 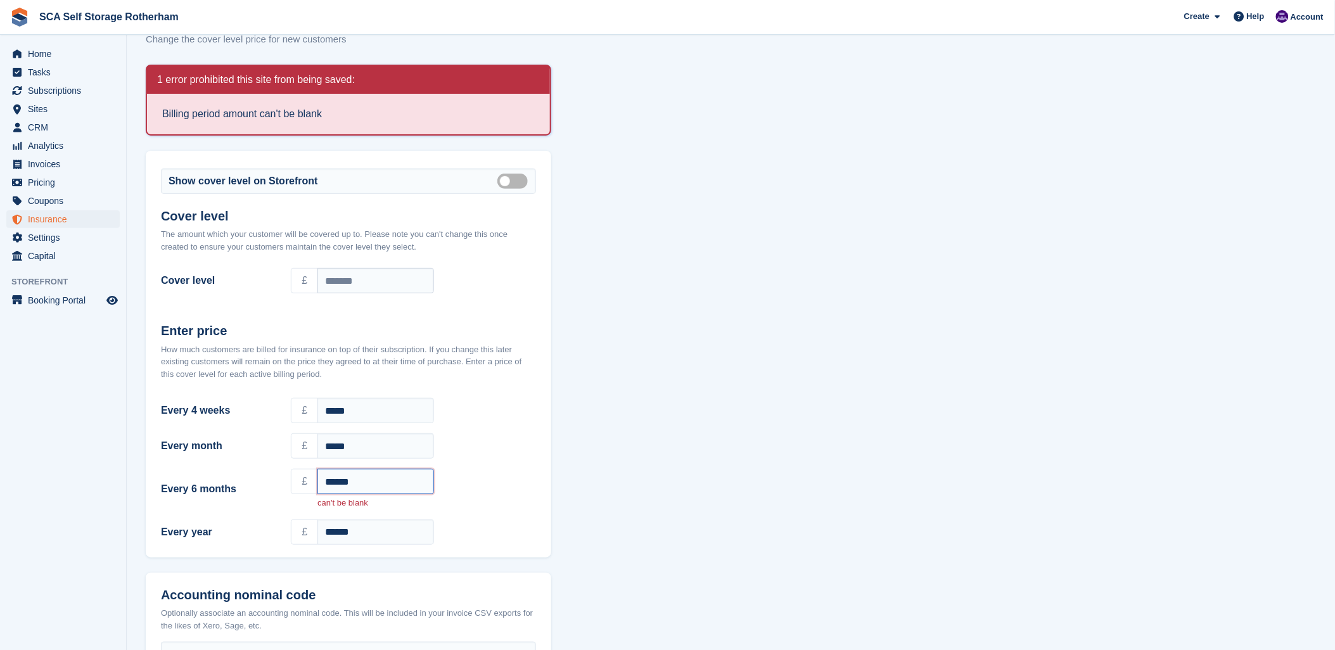 I want to click on span: Capital, so click(x=66, y=256).